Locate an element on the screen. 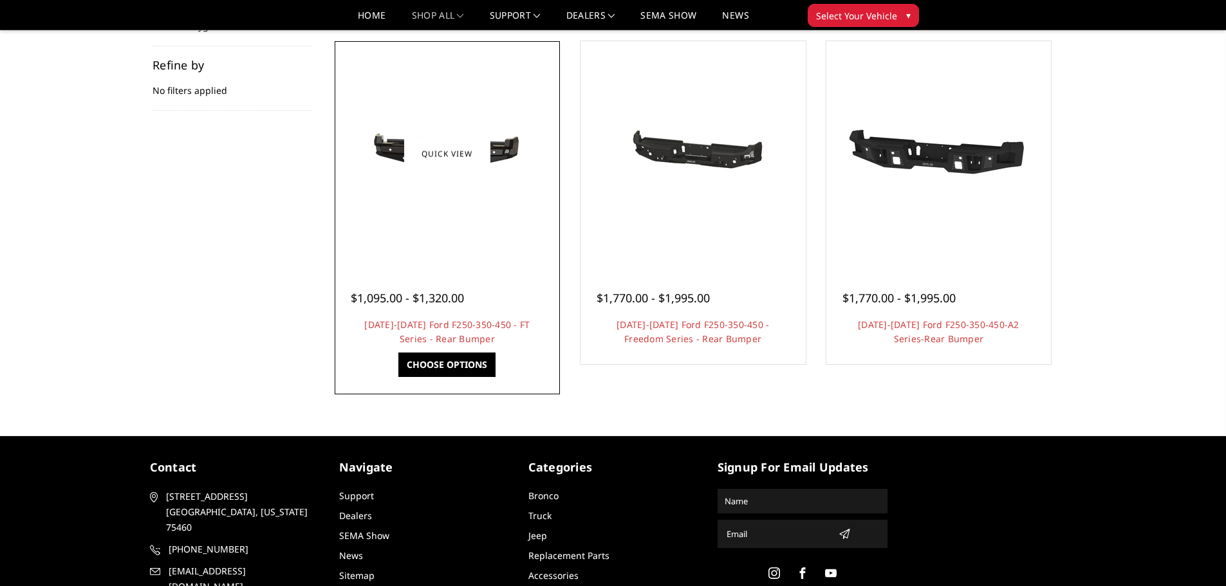 Image resolution: width=1226 pixels, height=586 pixels. h5: contact is located at coordinates (235, 467).